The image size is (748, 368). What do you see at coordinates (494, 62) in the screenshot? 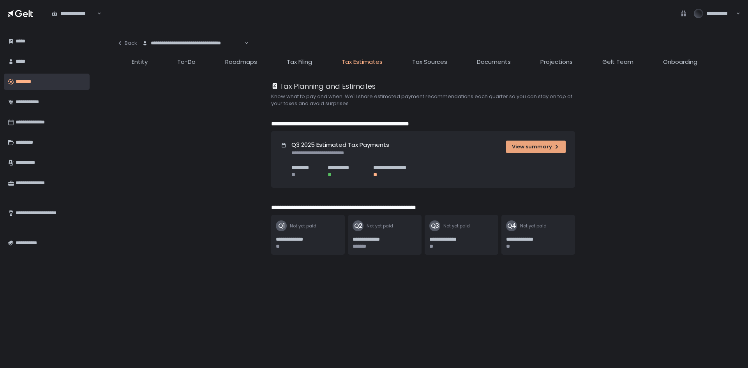
I see `span: Documents` at bounding box center [494, 62].